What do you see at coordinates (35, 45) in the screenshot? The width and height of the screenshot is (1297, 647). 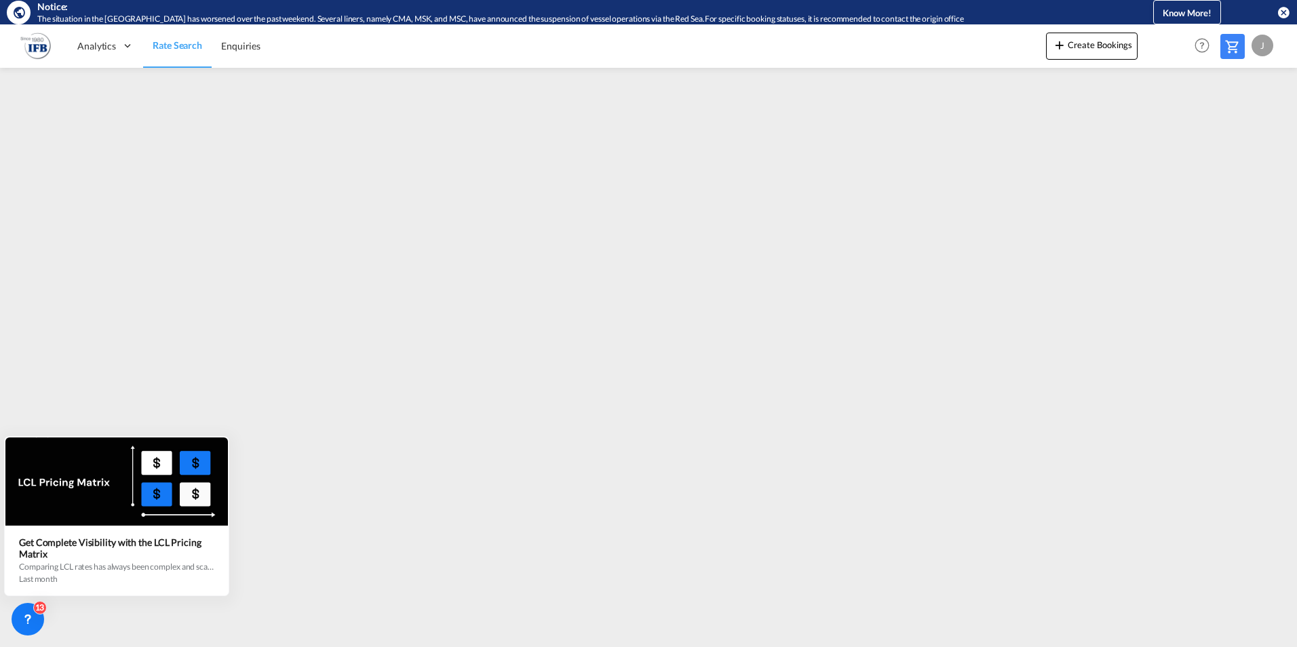 I see `img: b628ab10256c11eeb52753acbc15d091.png` at bounding box center [35, 45].